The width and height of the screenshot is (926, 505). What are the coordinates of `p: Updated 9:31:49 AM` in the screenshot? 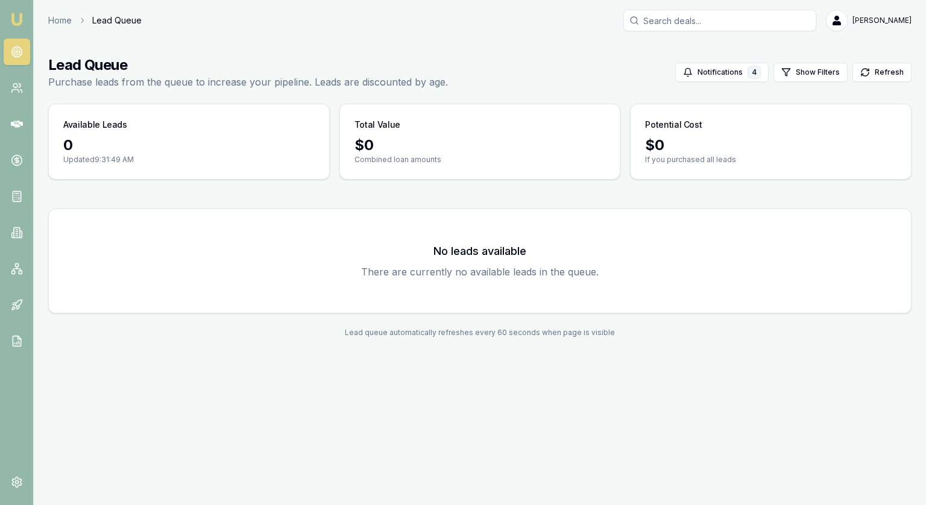 It's located at (189, 160).